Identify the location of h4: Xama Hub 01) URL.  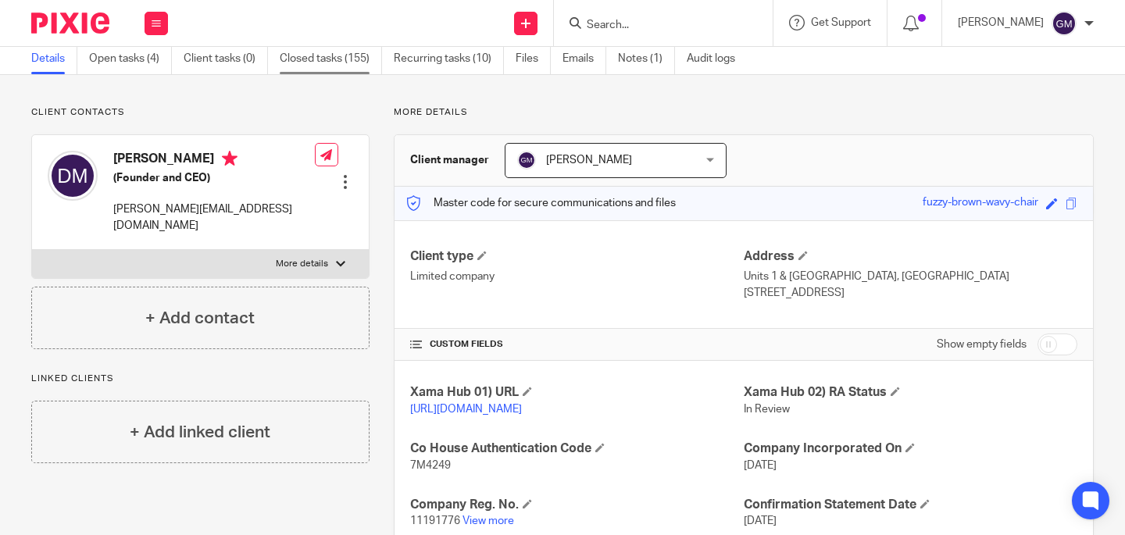
(577, 392).